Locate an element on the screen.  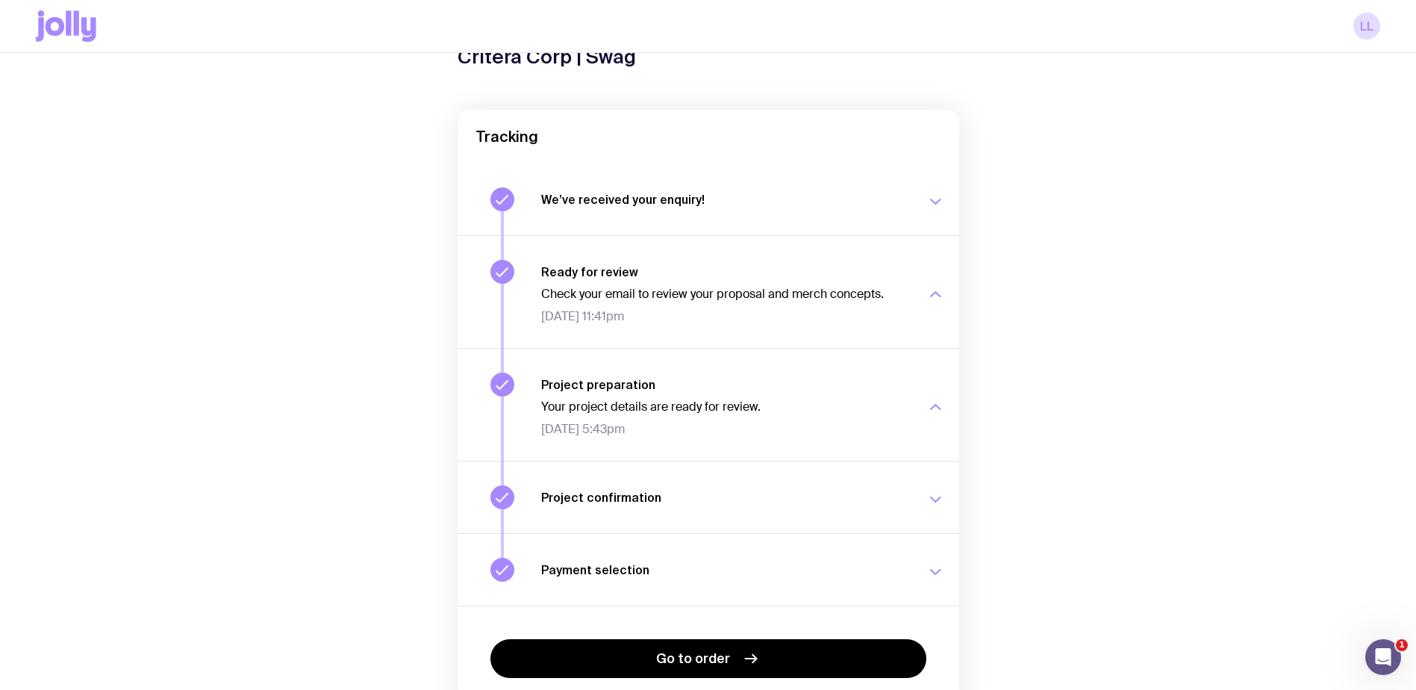
h3: Project preparation is located at coordinates (725, 384).